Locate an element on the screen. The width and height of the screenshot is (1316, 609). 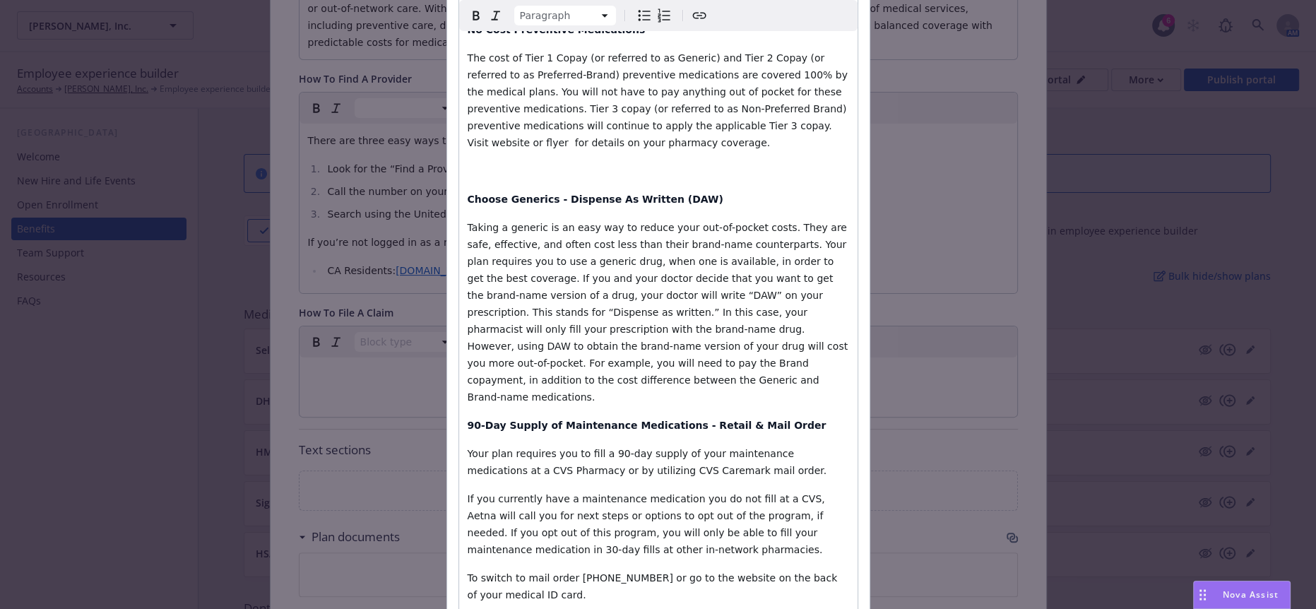
strong: Choose Generics - Dispense As Written (DAW) is located at coordinates (596, 199).